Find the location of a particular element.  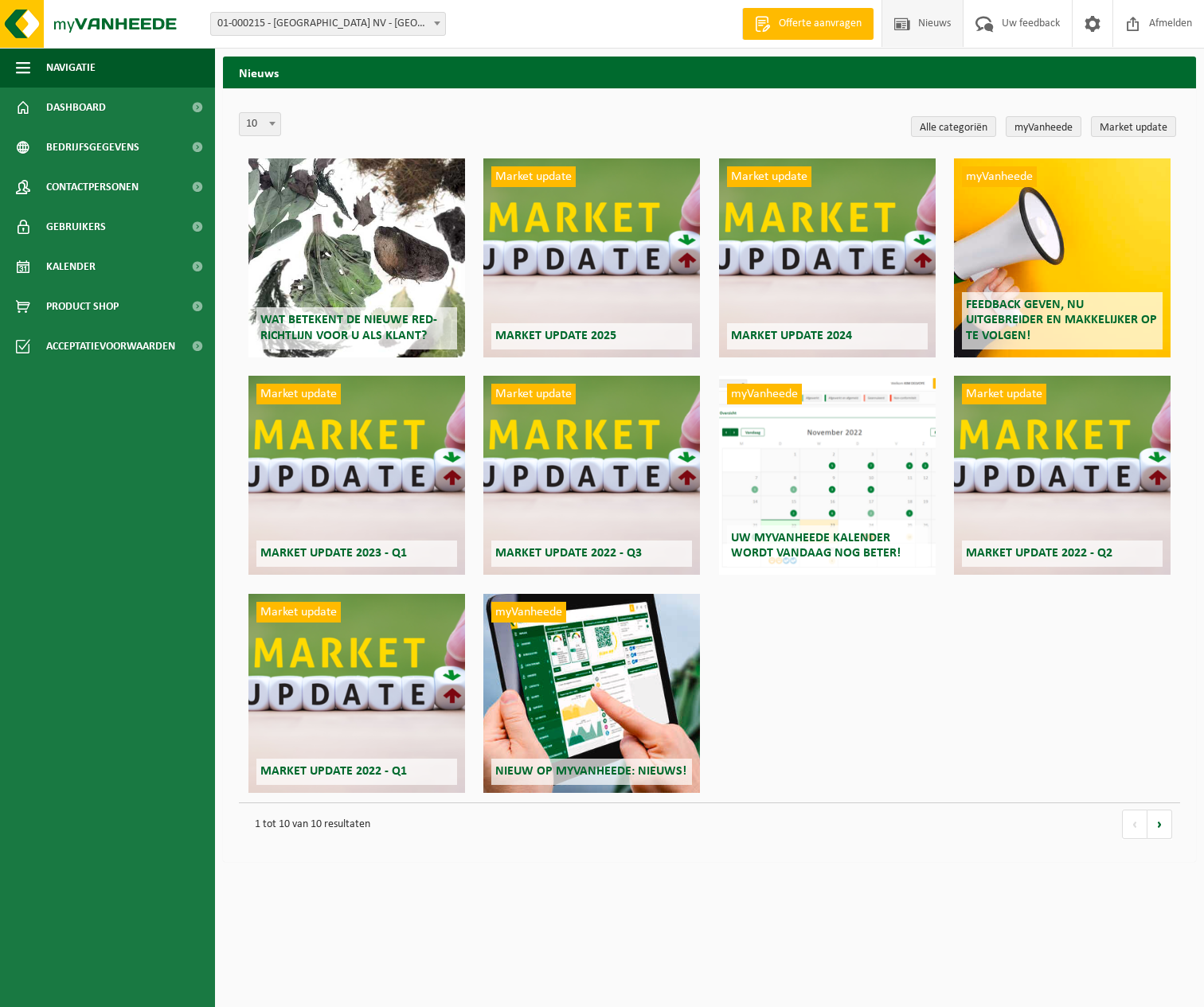

a: myVanheede Feedback geven, nu uitgebreider en makkelijker op te volgen! is located at coordinates (1062, 258).